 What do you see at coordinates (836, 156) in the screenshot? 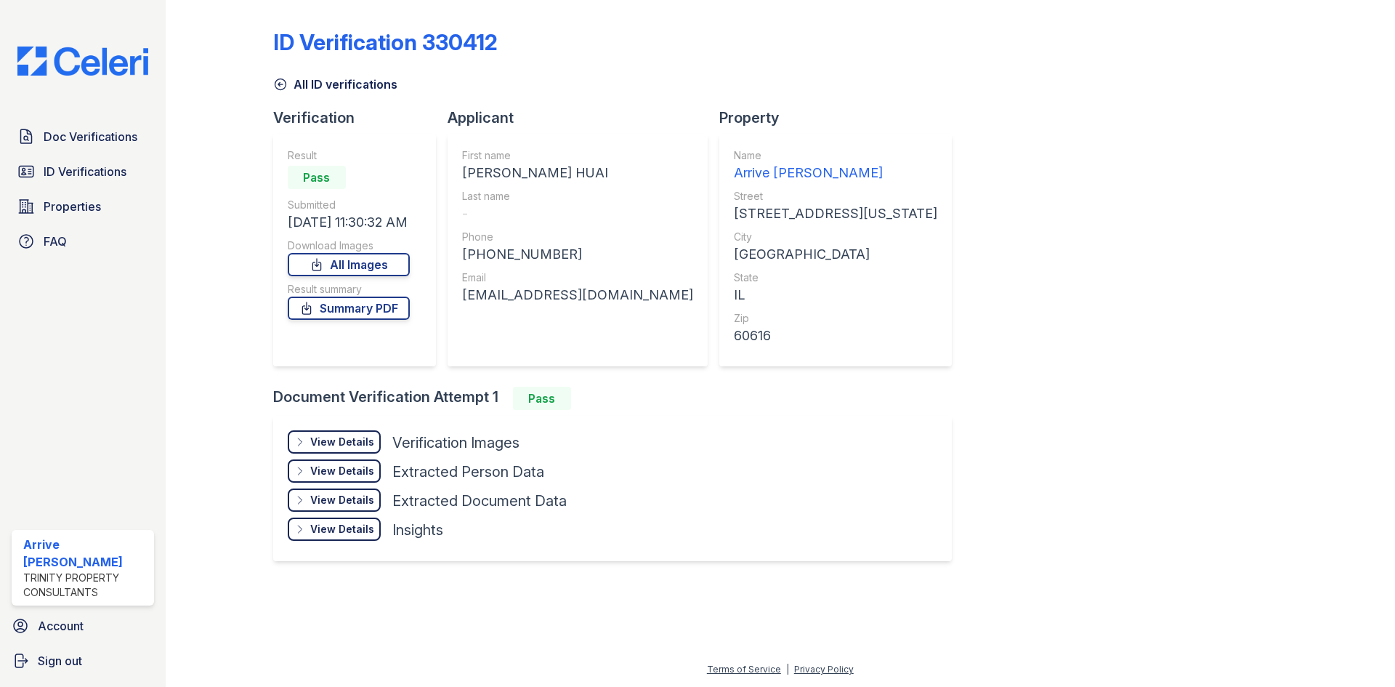
I see `div: Name` at bounding box center [836, 156].